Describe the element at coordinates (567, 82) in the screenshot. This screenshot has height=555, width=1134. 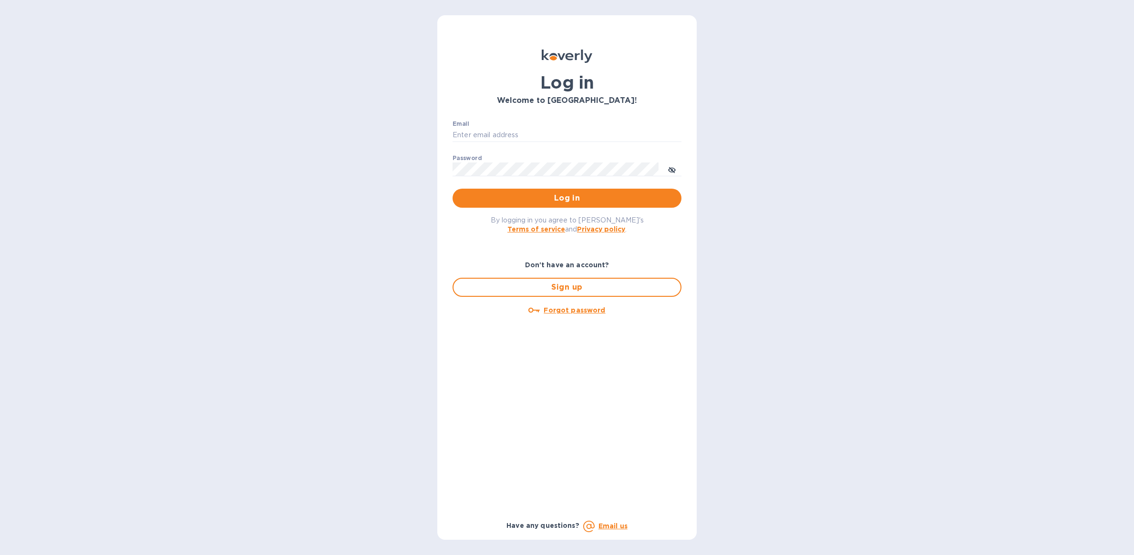
I see `h1: Log in` at that location.